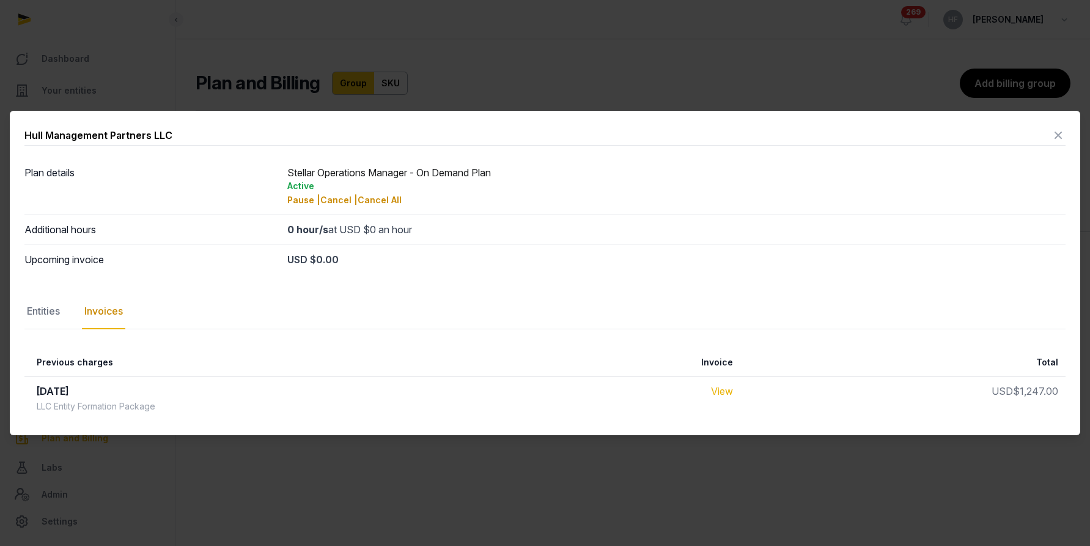 Image resolution: width=1090 pixels, height=546 pixels. Describe the element at coordinates (285, 362) in the screenshot. I see `th: Previous charges` at that location.